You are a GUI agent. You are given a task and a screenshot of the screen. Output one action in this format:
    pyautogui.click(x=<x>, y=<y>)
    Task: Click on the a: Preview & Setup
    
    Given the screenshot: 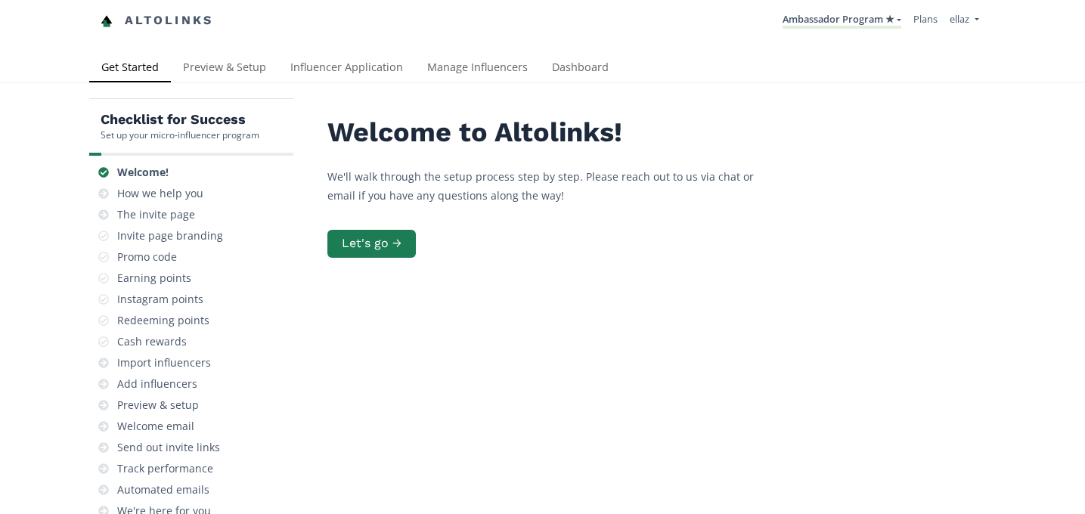 What is the action you would take?
    pyautogui.click(x=224, y=69)
    